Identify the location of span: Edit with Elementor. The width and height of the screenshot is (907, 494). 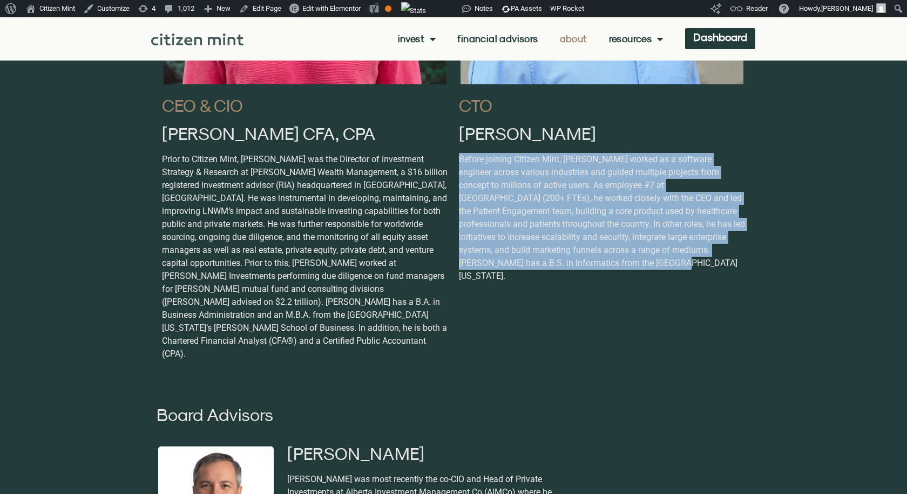
(332, 8).